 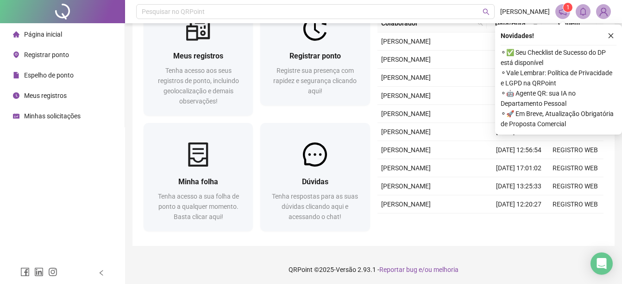 I want to click on span: ⚬ Vale Lembrar: Política de Privacidade e LGPD na QRPoint, so click(x=559, y=78).